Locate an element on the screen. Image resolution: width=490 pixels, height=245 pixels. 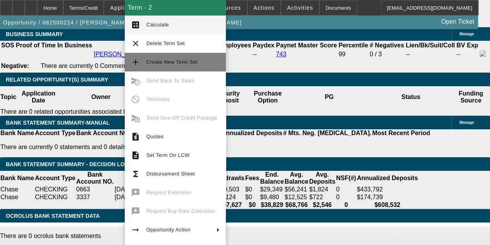
mat-icon: clear is located at coordinates (136, 43).